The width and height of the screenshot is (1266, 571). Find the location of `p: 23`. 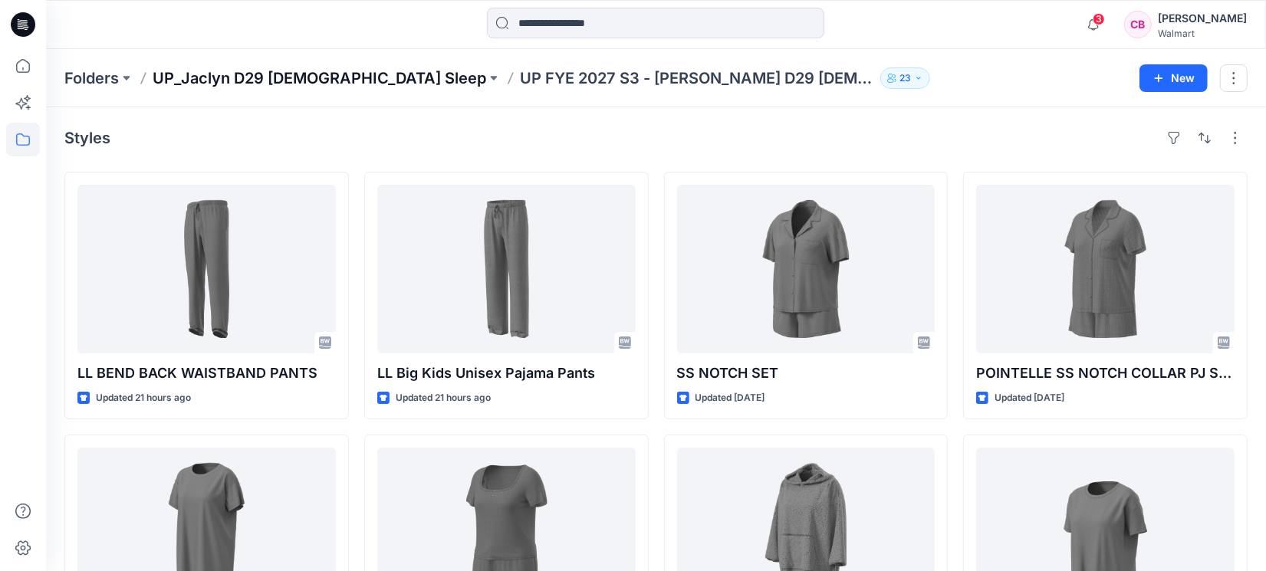

p: 23 is located at coordinates (905, 78).